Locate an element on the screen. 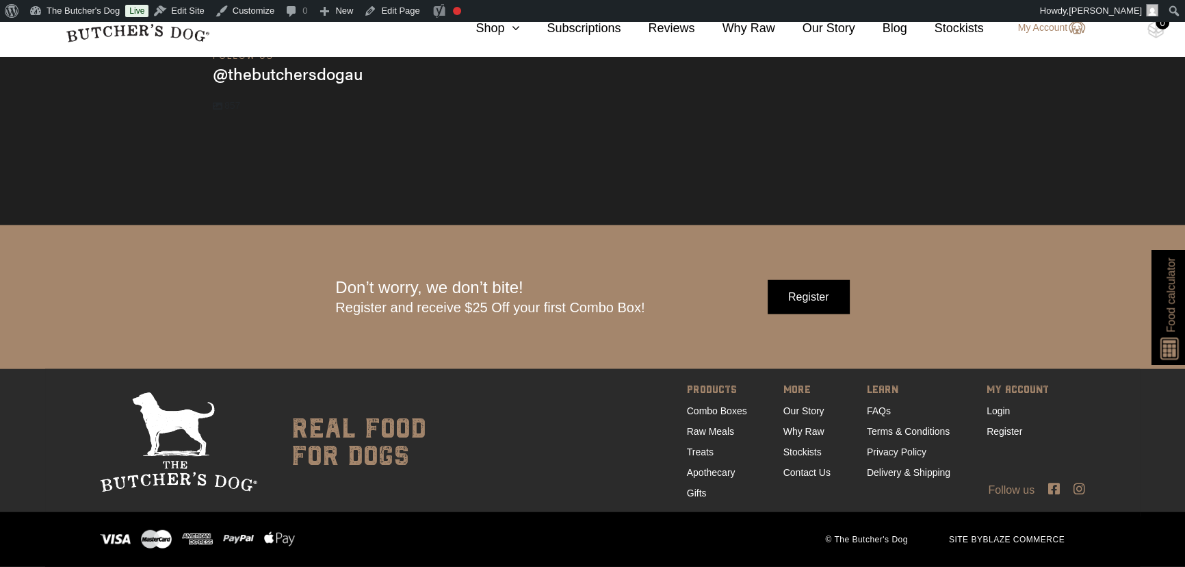 Image resolution: width=1185 pixels, height=567 pixels. a: Subscriptions is located at coordinates (570, 28).